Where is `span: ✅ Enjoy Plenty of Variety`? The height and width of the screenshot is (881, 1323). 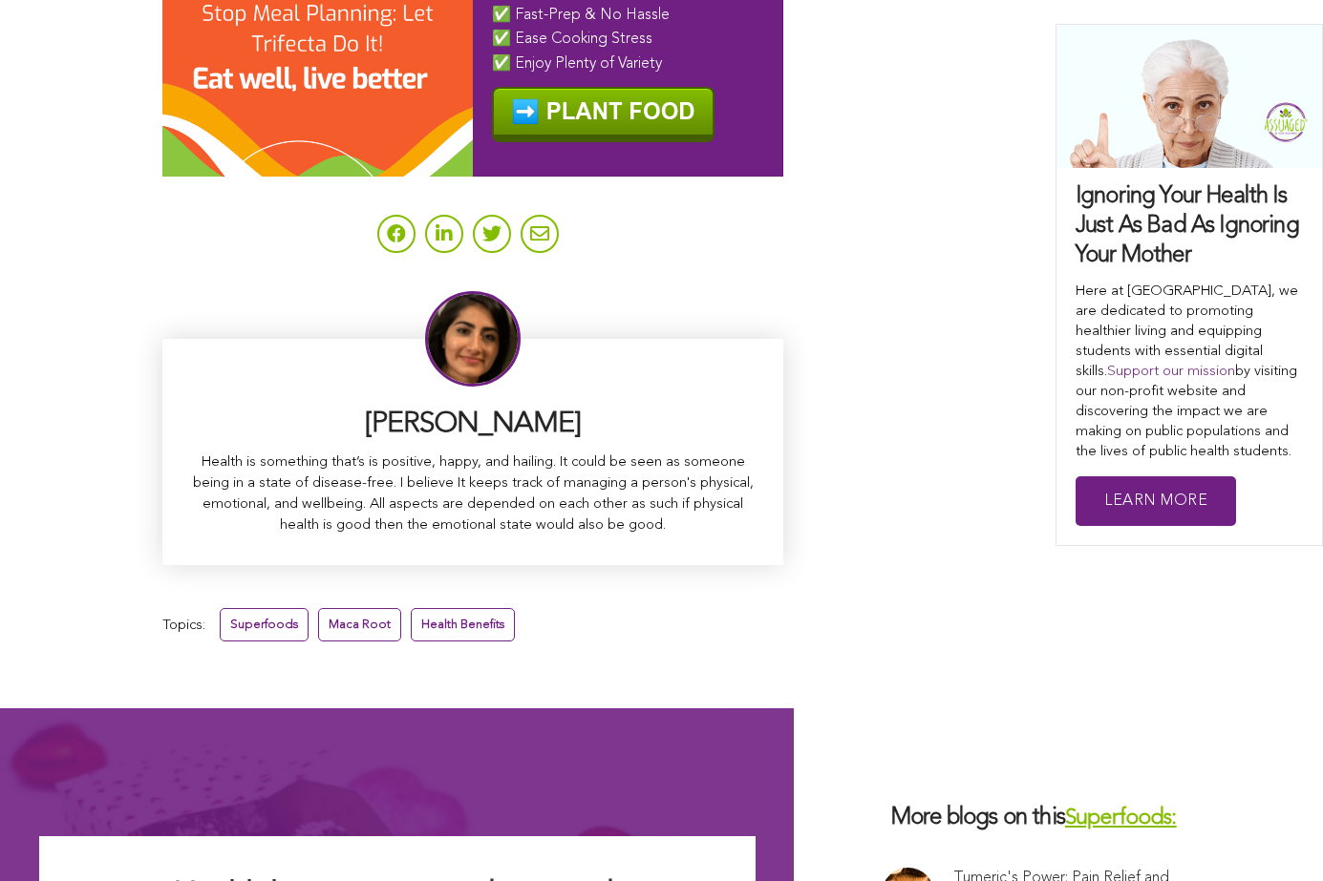 span: ✅ Enjoy Plenty of Variety is located at coordinates (577, 64).